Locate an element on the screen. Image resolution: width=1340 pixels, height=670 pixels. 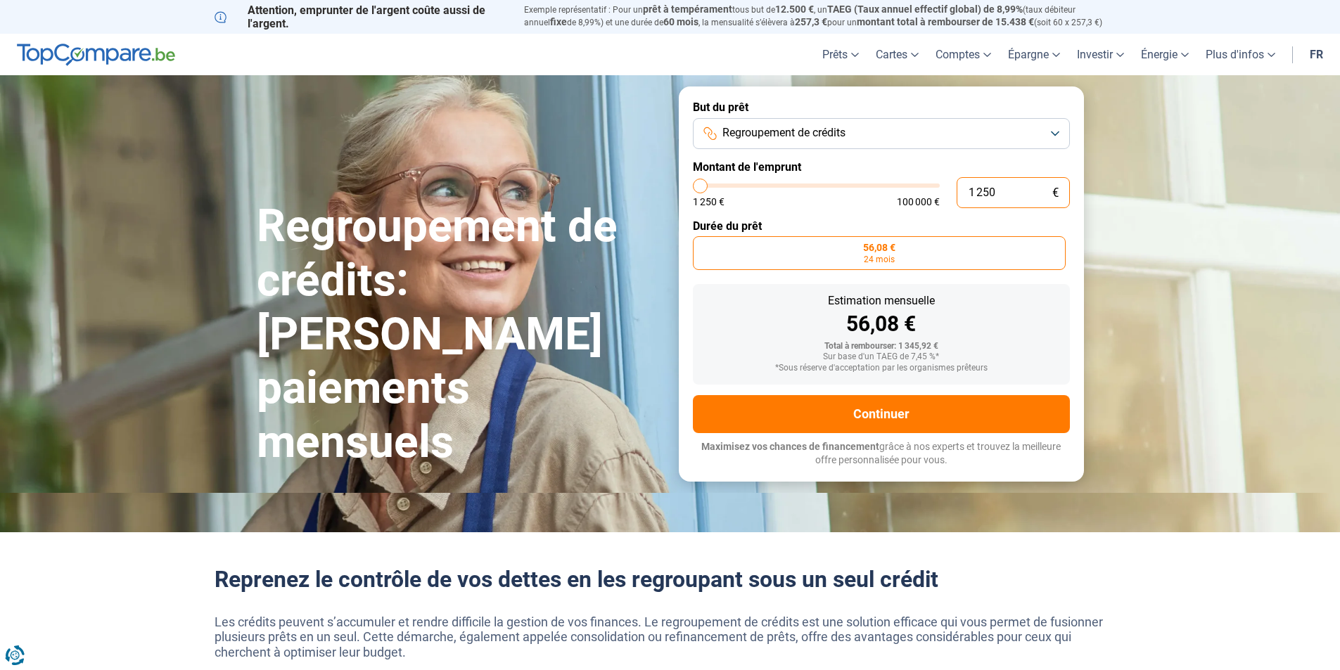
div: 56,08 € is located at coordinates (881, 324).